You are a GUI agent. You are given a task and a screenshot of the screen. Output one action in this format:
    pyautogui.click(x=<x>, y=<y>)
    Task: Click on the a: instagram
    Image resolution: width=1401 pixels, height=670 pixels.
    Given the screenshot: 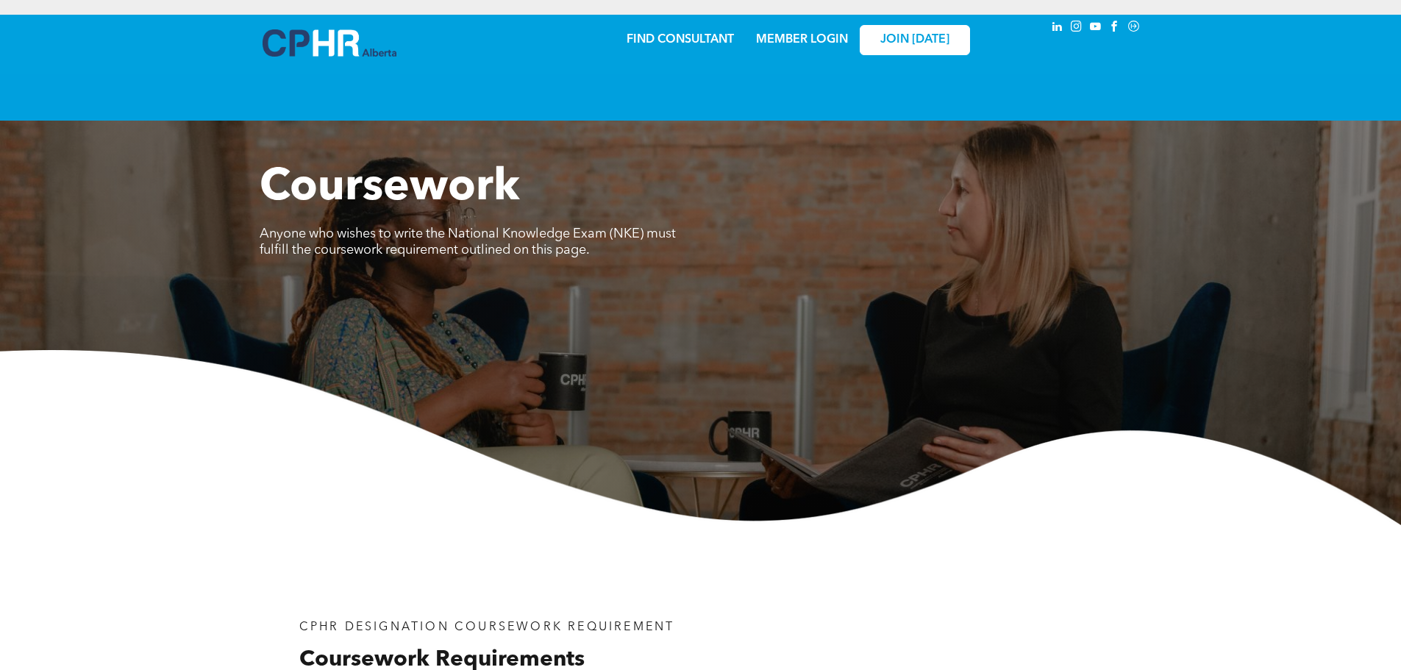 What is the action you would take?
    pyautogui.click(x=1077, y=28)
    